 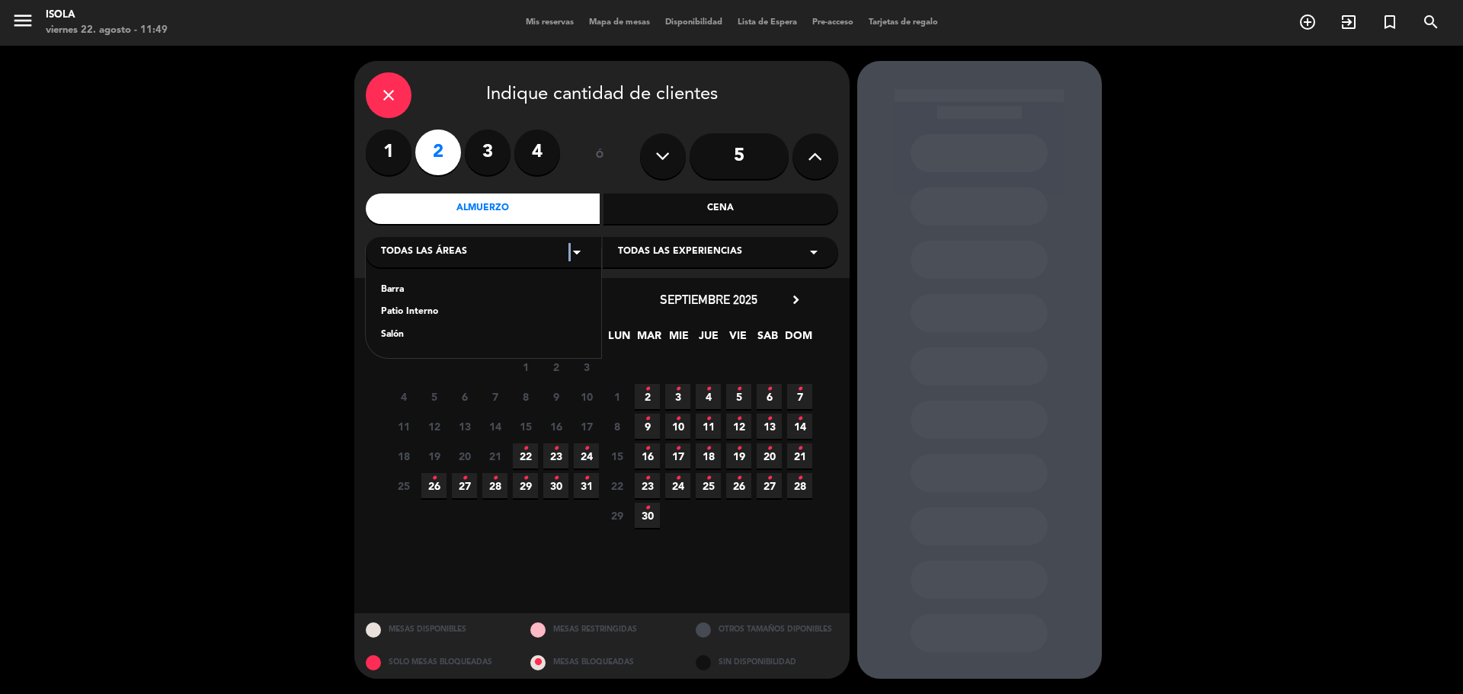 What do you see at coordinates (525, 426) in the screenshot?
I see `span: 15` at bounding box center [525, 426].